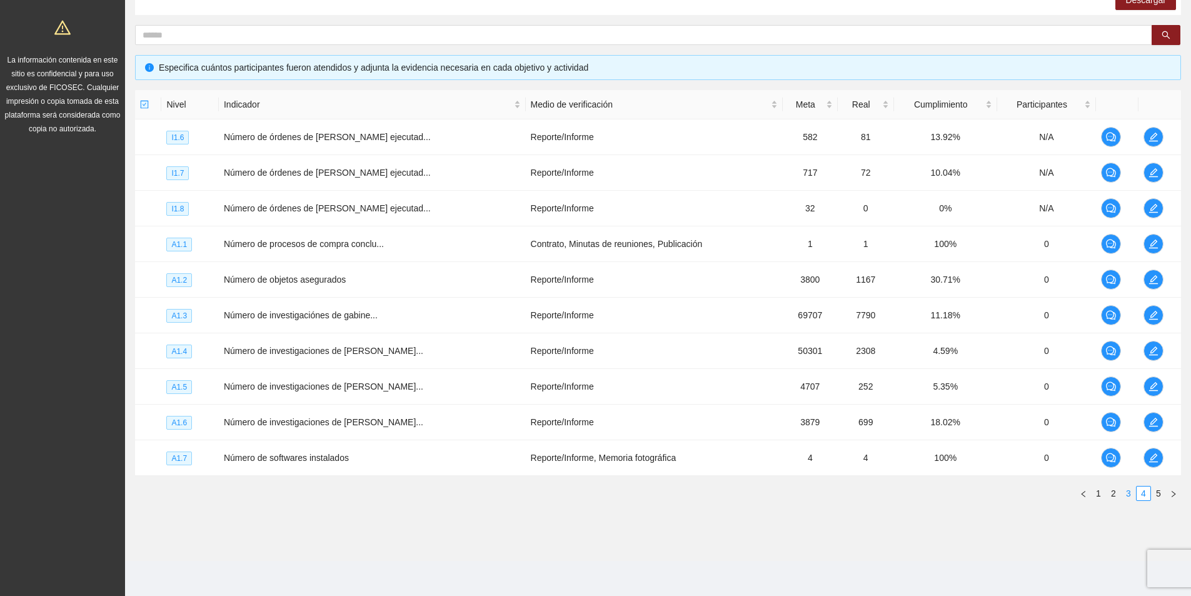 This screenshot has height=596, width=1191. I want to click on span: A1.7, so click(179, 458).